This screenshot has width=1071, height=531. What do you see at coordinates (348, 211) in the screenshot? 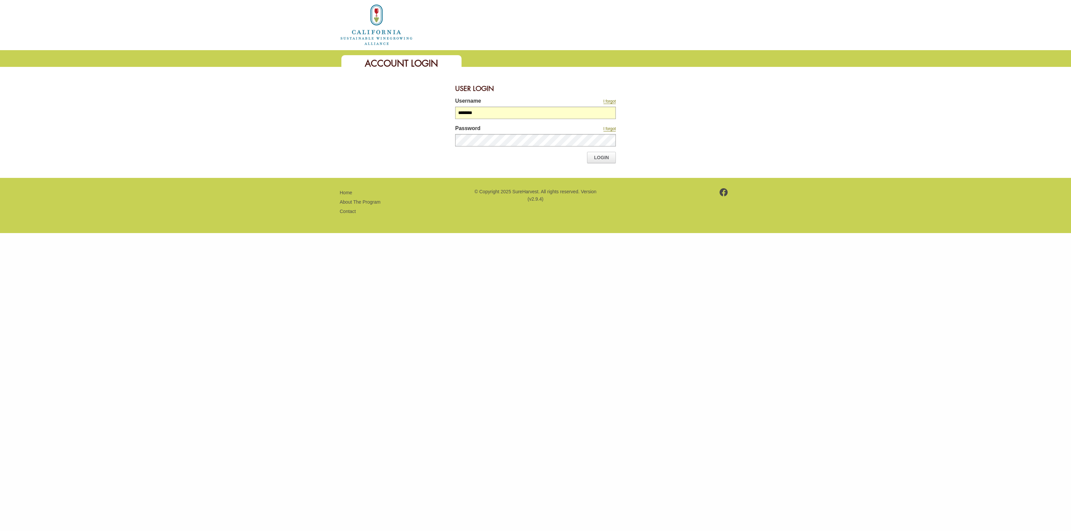
I see `a: Contact` at bounding box center [348, 211].